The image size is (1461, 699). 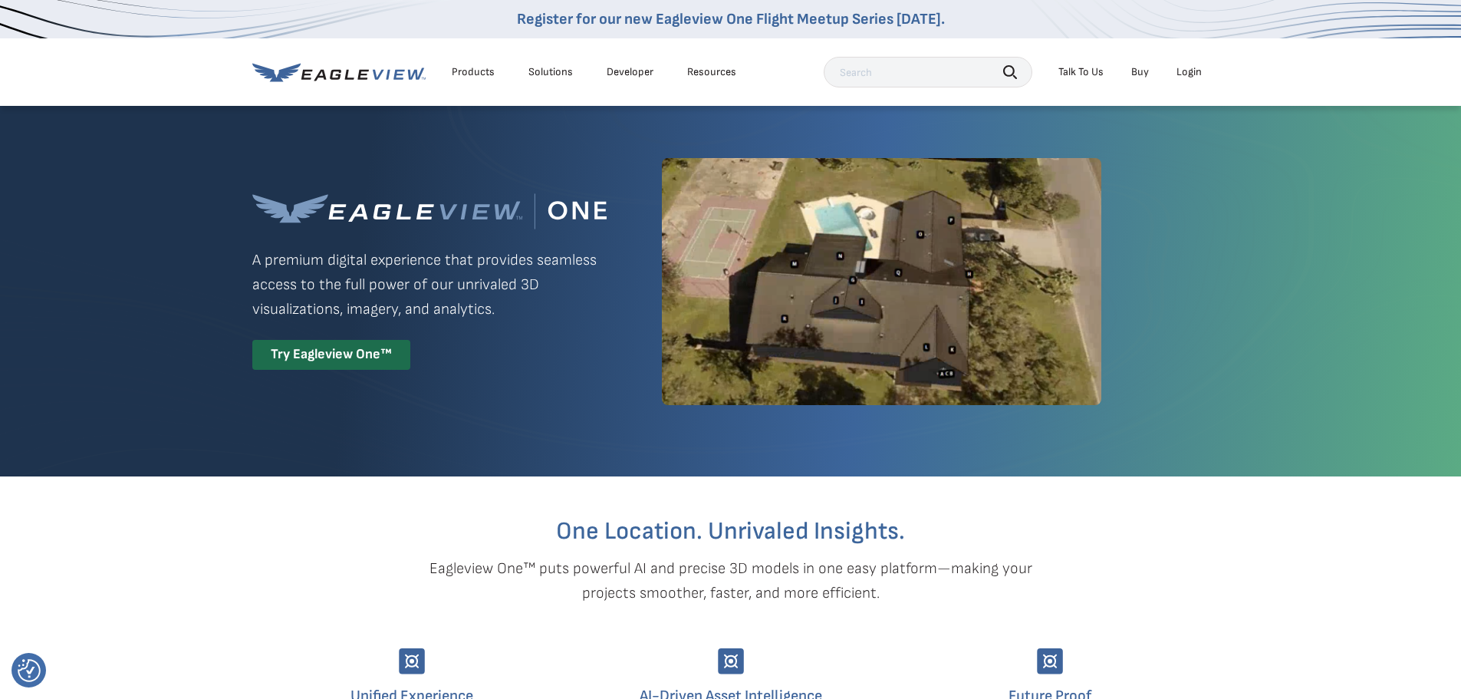 What do you see at coordinates (430, 285) in the screenshot?
I see `p: A premium digital experience that provides seamless access to the full power of our unrivaled 3D ...` at bounding box center [430, 285].